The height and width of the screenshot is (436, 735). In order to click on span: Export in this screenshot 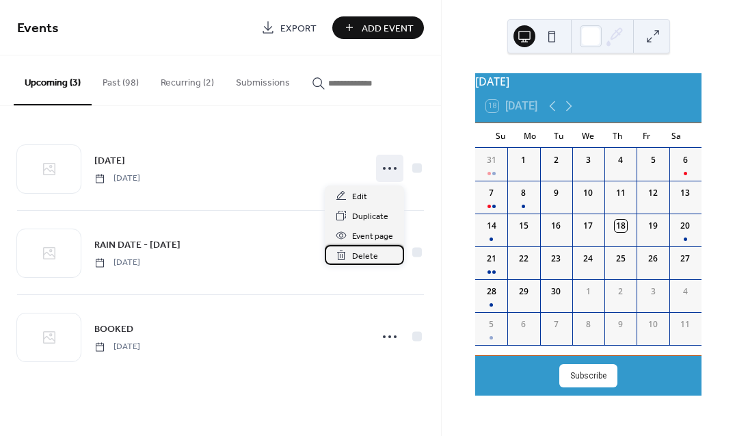, I will do `click(298, 28)`.